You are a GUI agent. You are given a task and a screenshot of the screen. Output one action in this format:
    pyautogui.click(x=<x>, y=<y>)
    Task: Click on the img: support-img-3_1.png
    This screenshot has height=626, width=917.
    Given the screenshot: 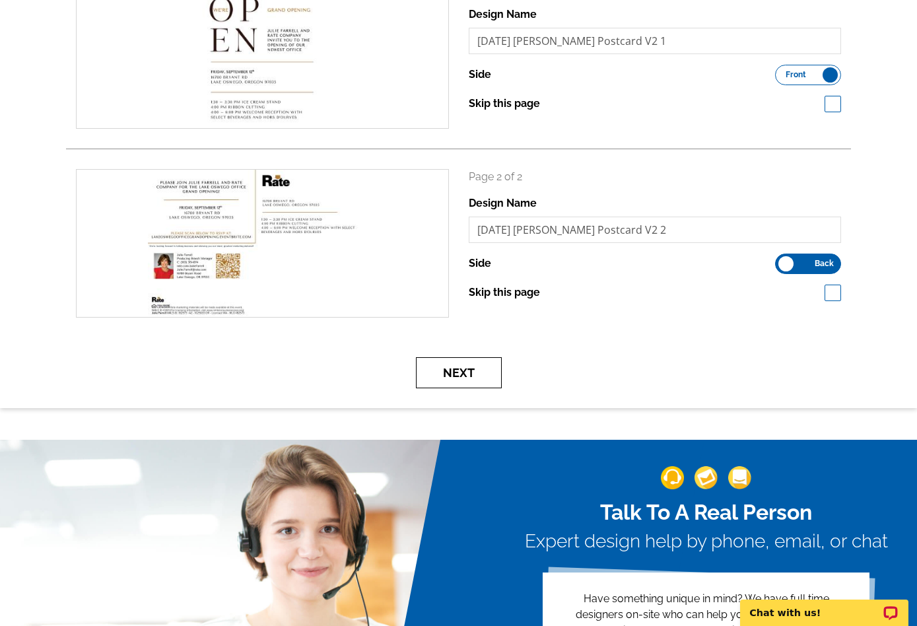 What is the action you would take?
    pyautogui.click(x=739, y=477)
    